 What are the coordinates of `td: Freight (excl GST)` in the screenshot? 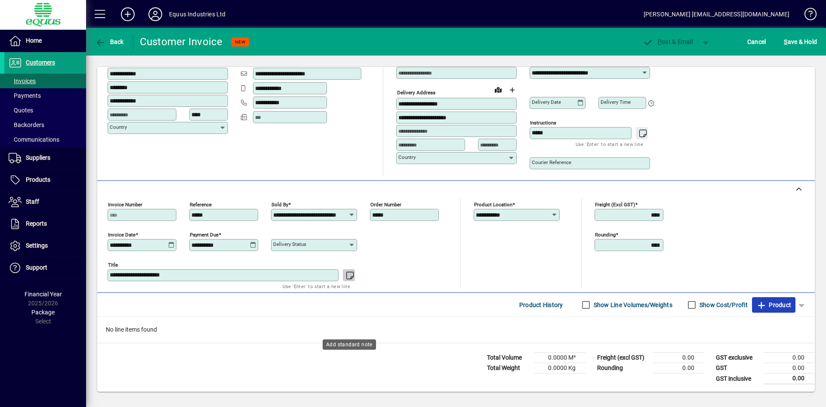 It's located at (623, 358).